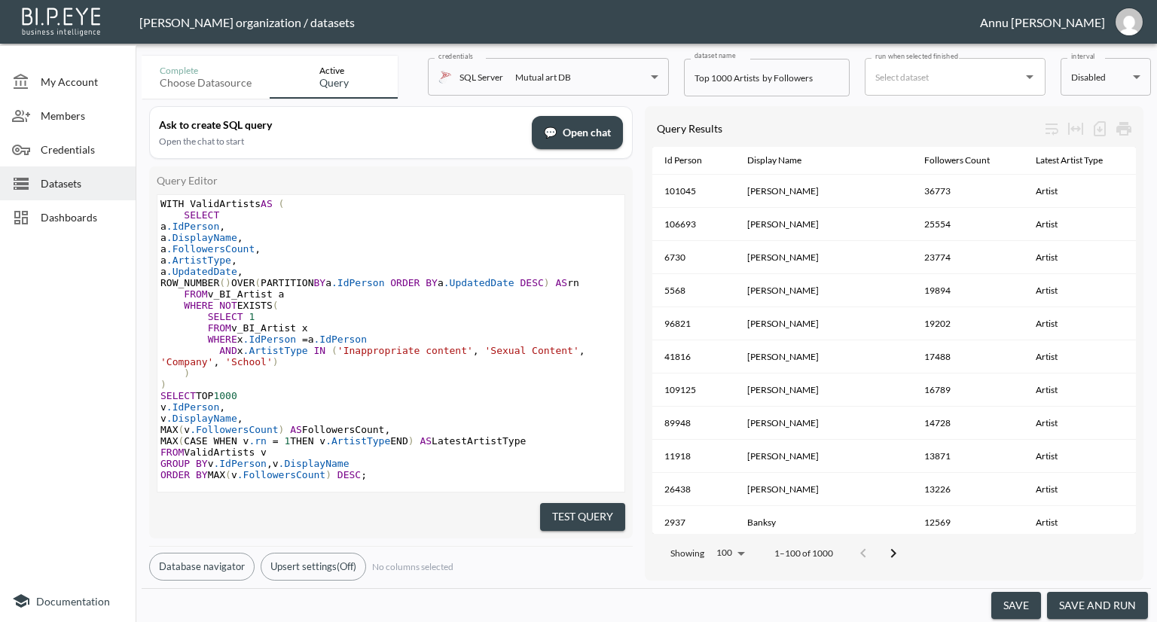 The image size is (1157, 622). What do you see at coordinates (1098, 606) in the screenshot?
I see `button: save and run` at bounding box center [1098, 606].